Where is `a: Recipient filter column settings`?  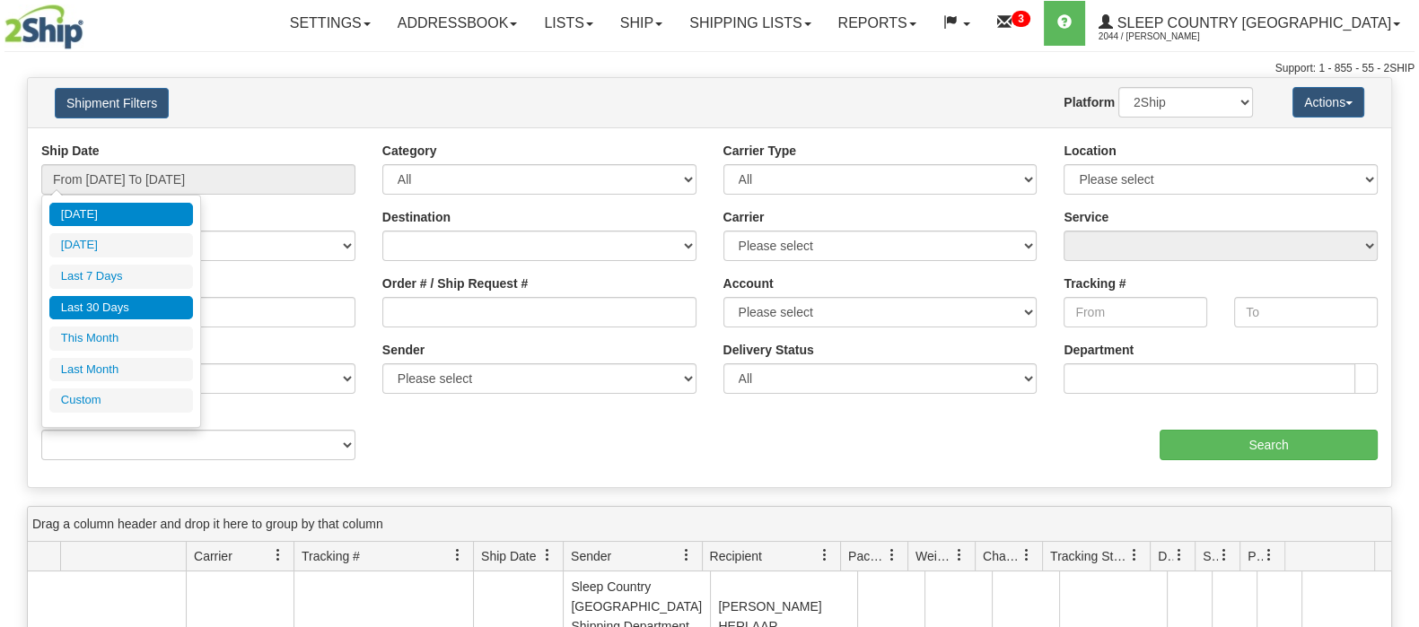
a: Recipient filter column settings is located at coordinates (825, 556).